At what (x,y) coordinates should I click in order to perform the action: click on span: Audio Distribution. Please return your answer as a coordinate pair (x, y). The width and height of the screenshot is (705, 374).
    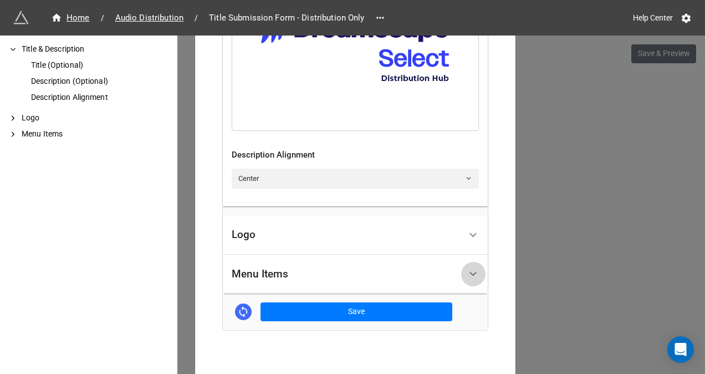
    Looking at the image, I should click on (149, 18).